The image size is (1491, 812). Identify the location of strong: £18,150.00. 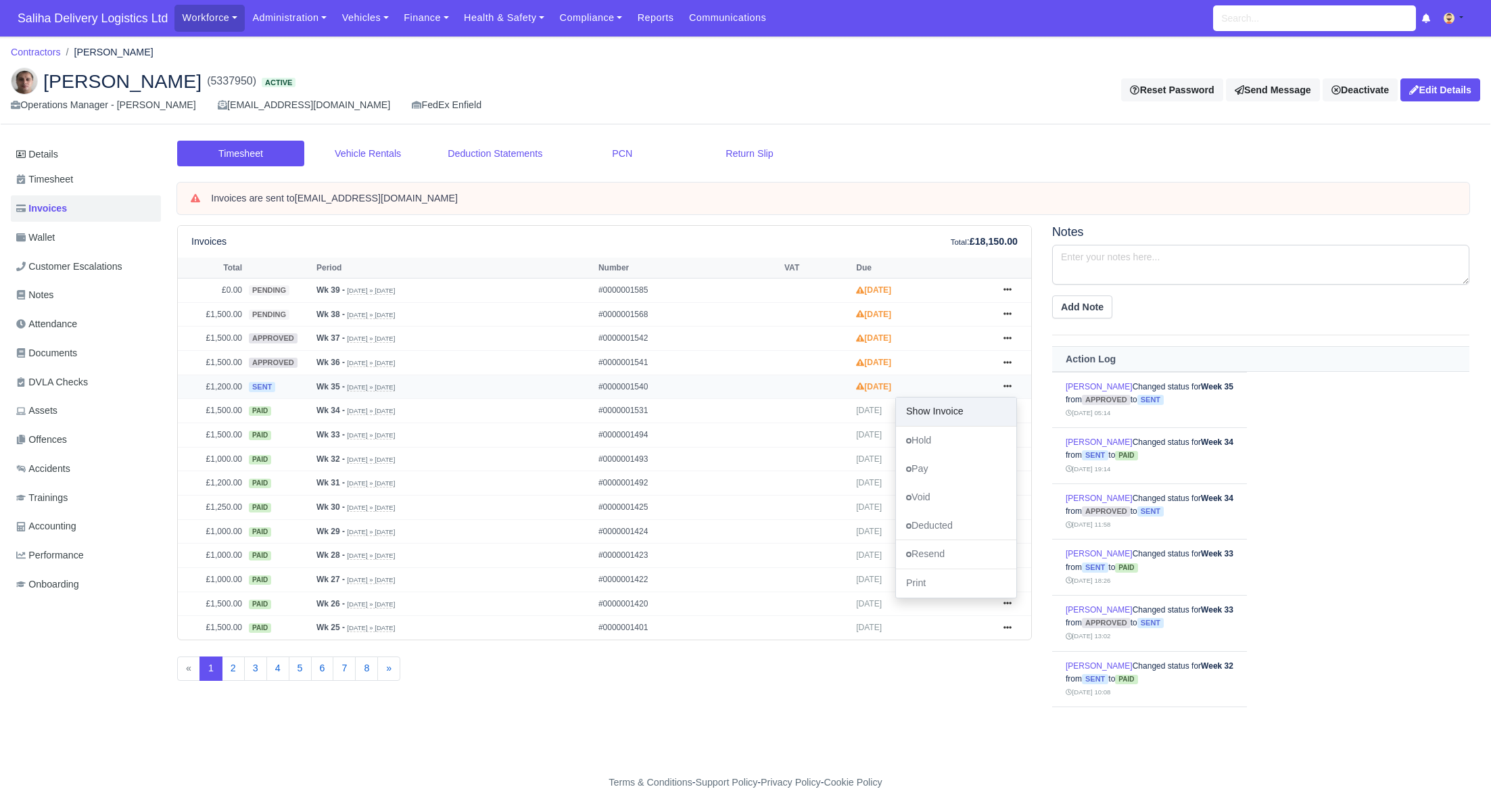
(994, 242).